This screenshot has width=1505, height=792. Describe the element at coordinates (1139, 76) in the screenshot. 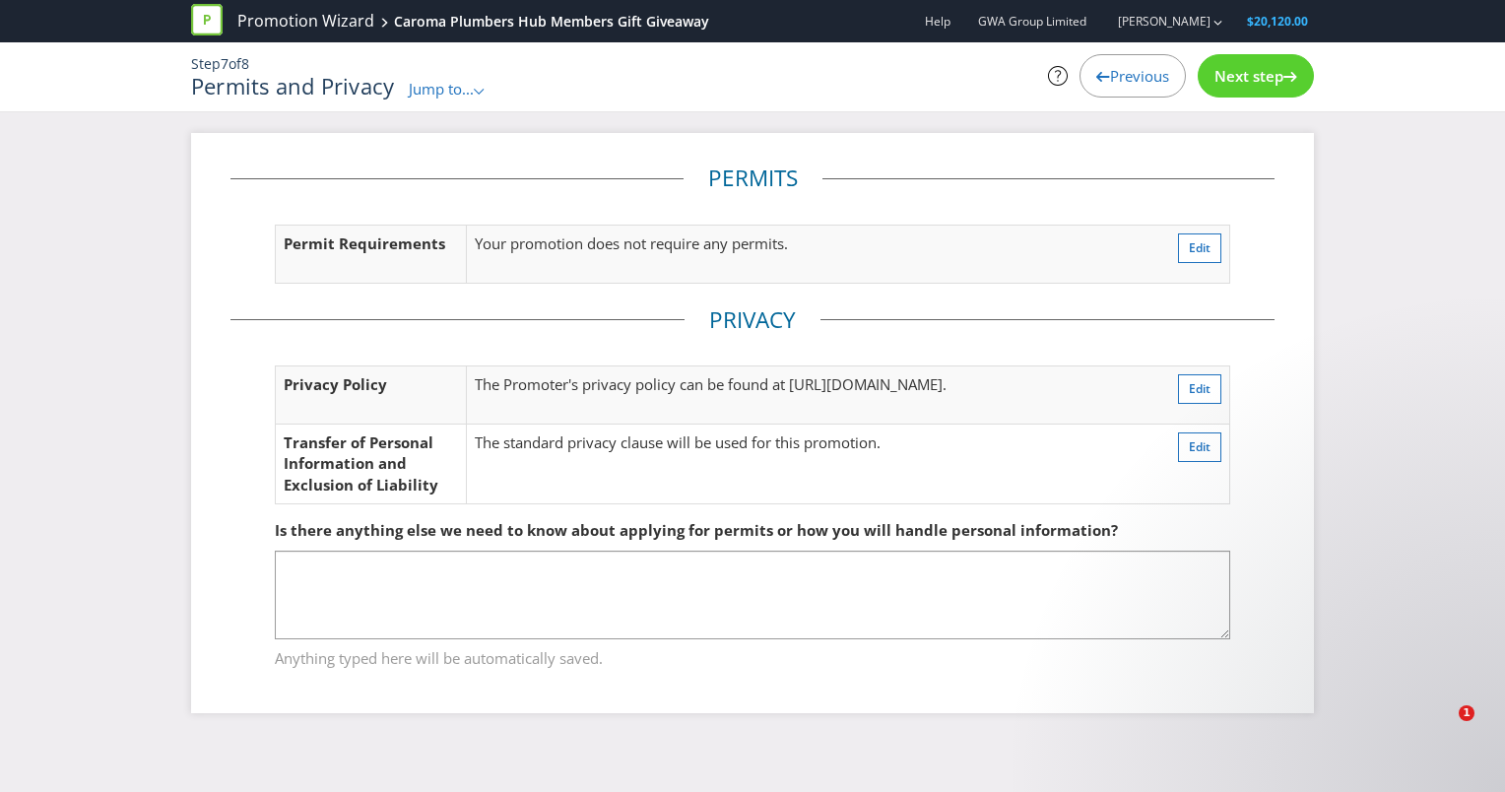

I see `span: Previous` at that location.